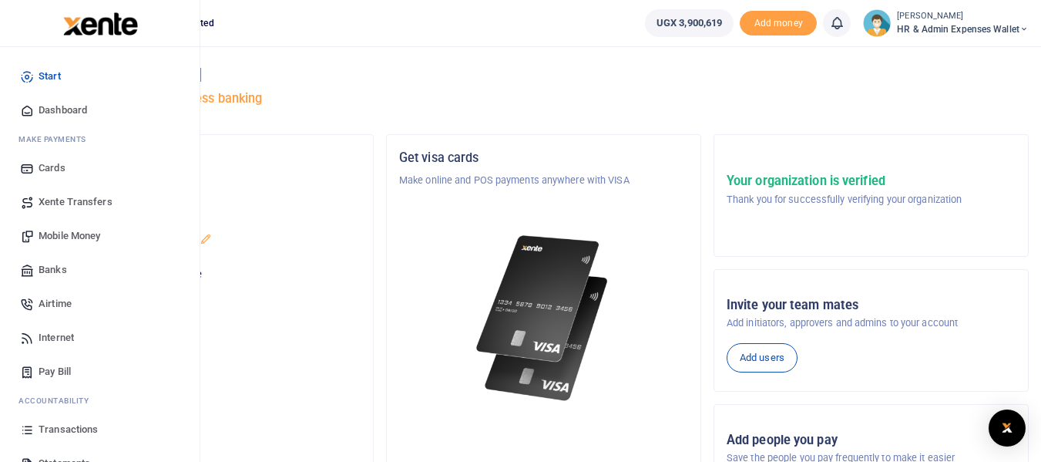 This screenshot has height=462, width=1041. What do you see at coordinates (52, 168) in the screenshot?
I see `span: Cards` at bounding box center [52, 168].